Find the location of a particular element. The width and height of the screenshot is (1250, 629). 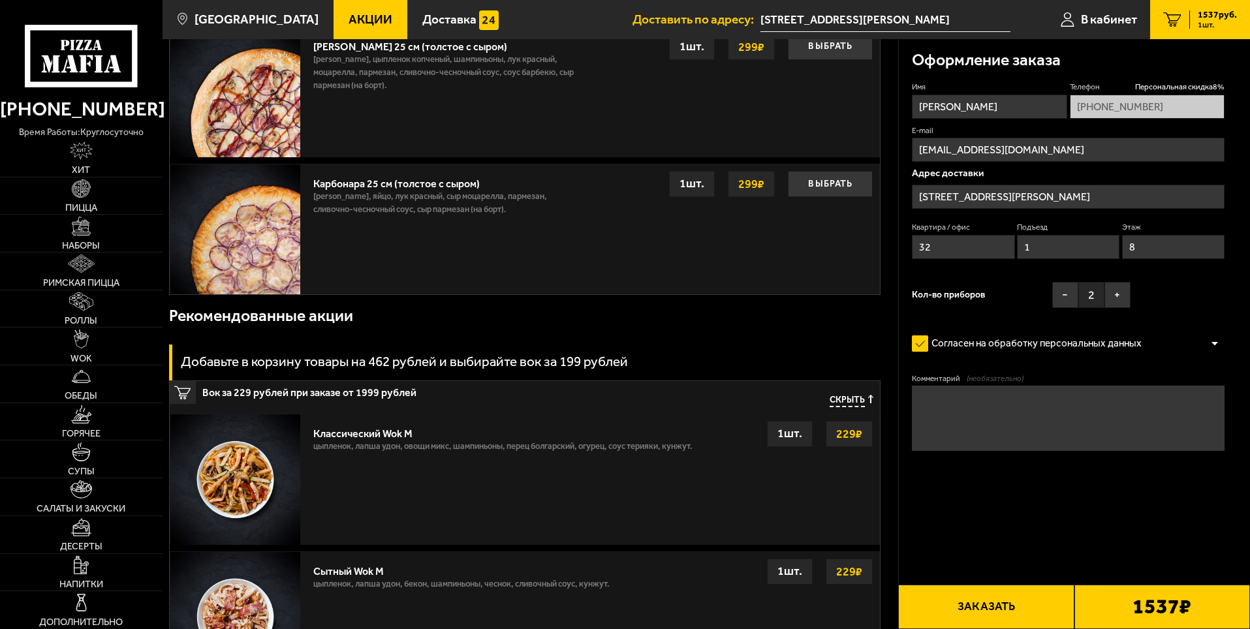

span: Доставка is located at coordinates (449, 19).